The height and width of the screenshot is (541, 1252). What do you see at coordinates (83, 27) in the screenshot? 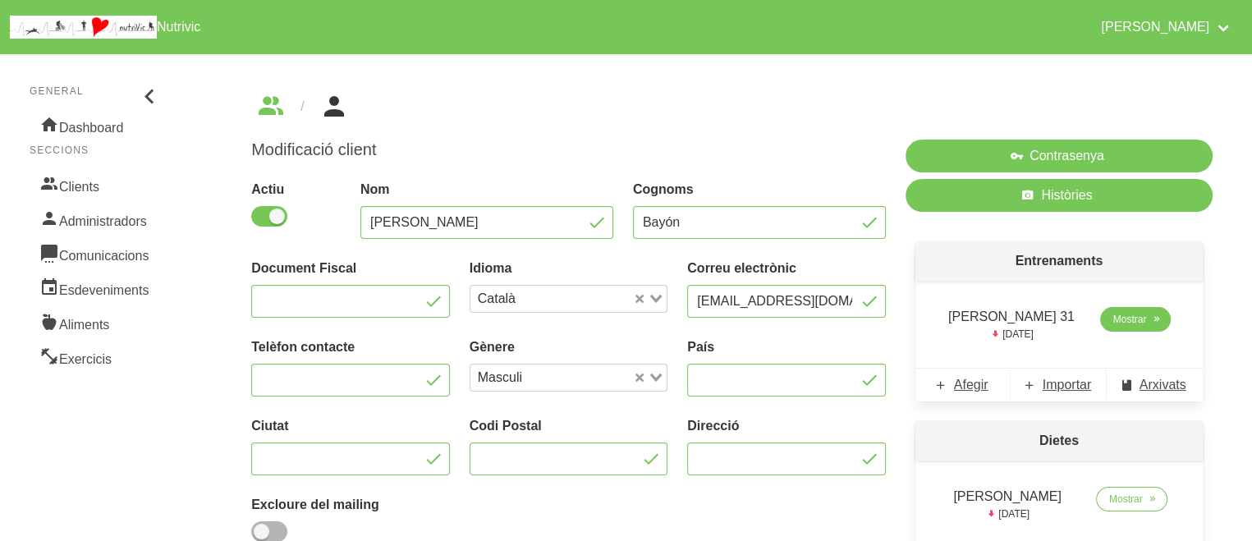
I see `img: company_logo` at bounding box center [83, 27].